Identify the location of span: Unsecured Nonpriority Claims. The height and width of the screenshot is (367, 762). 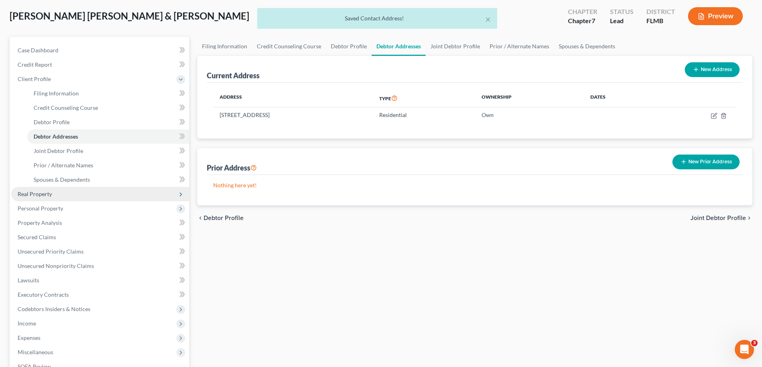
(56, 266).